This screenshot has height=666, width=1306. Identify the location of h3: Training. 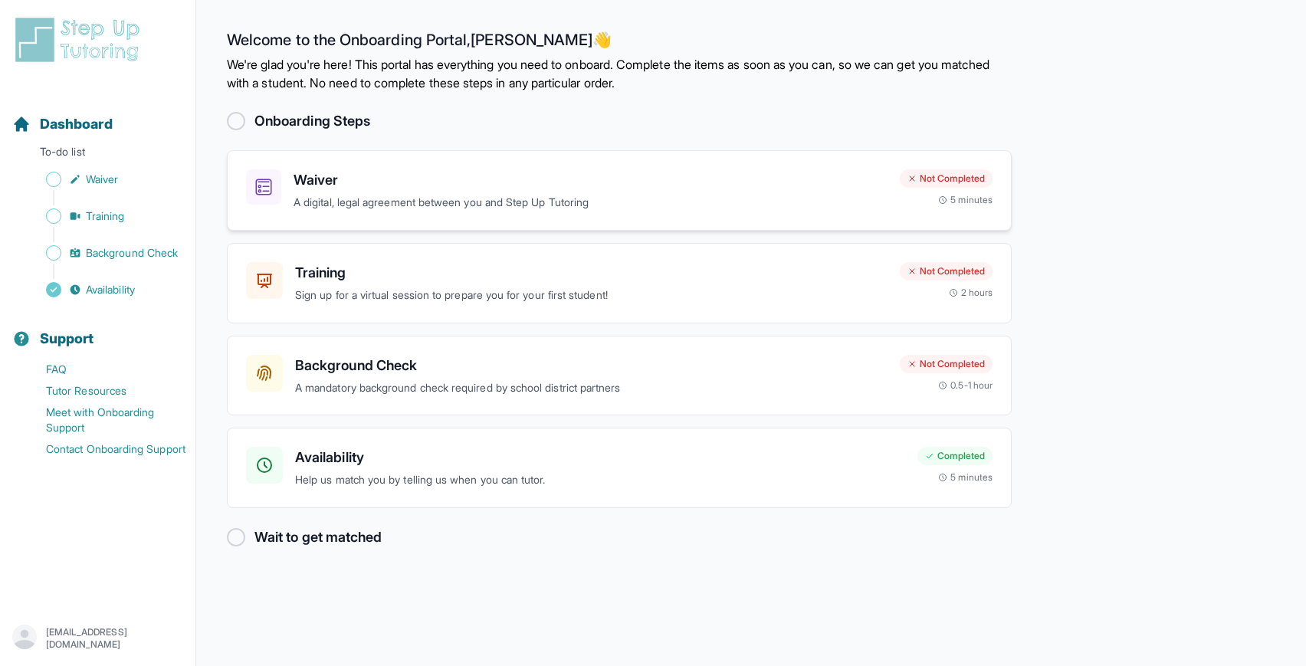
(591, 273).